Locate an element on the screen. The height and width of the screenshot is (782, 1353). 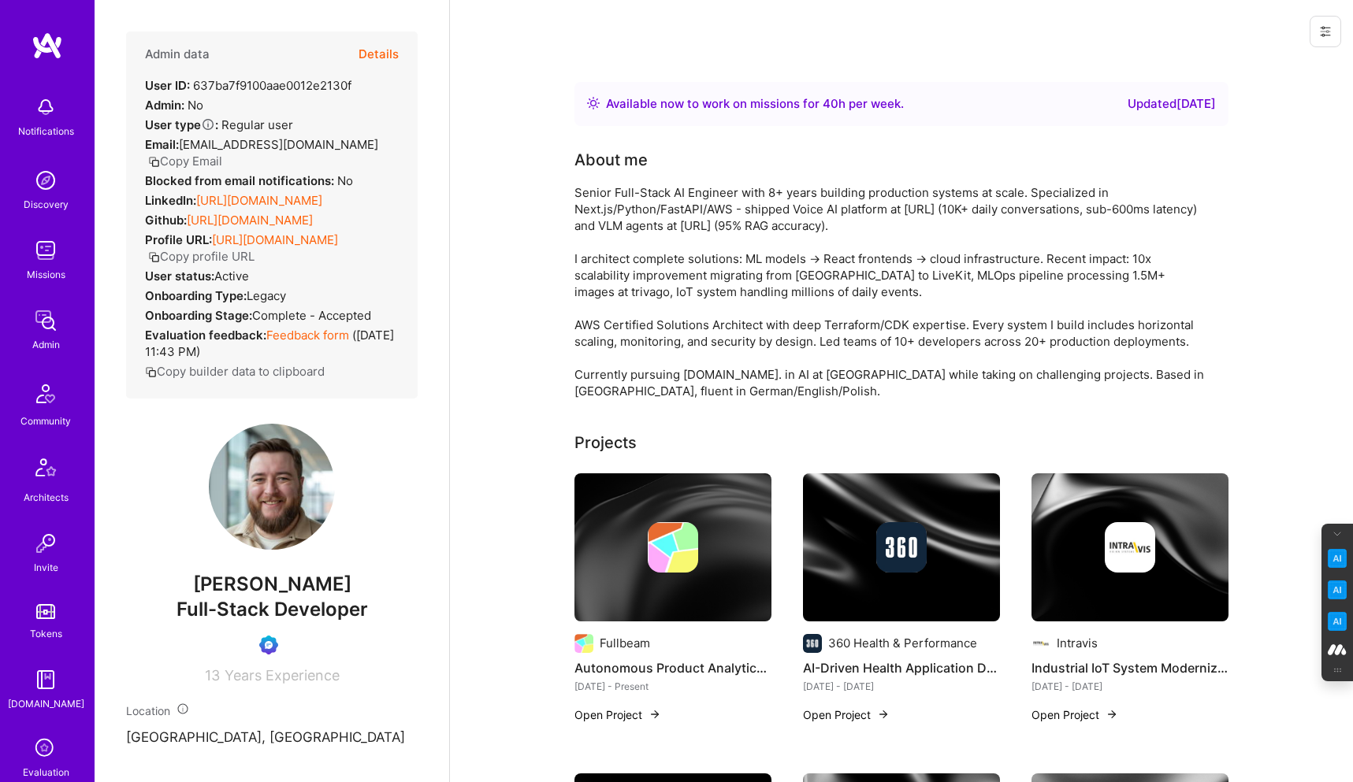
img: Jargon Buster icon is located at coordinates (1337, 622).